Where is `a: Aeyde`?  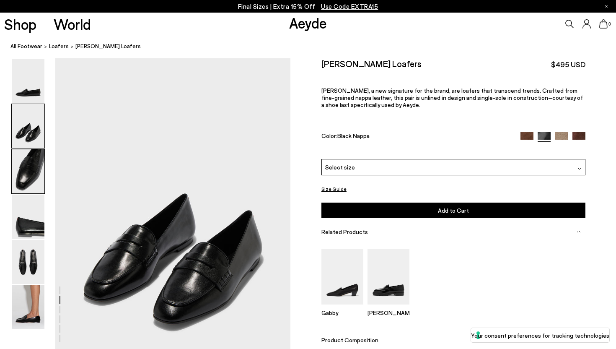
a: Aeyde is located at coordinates (308, 23).